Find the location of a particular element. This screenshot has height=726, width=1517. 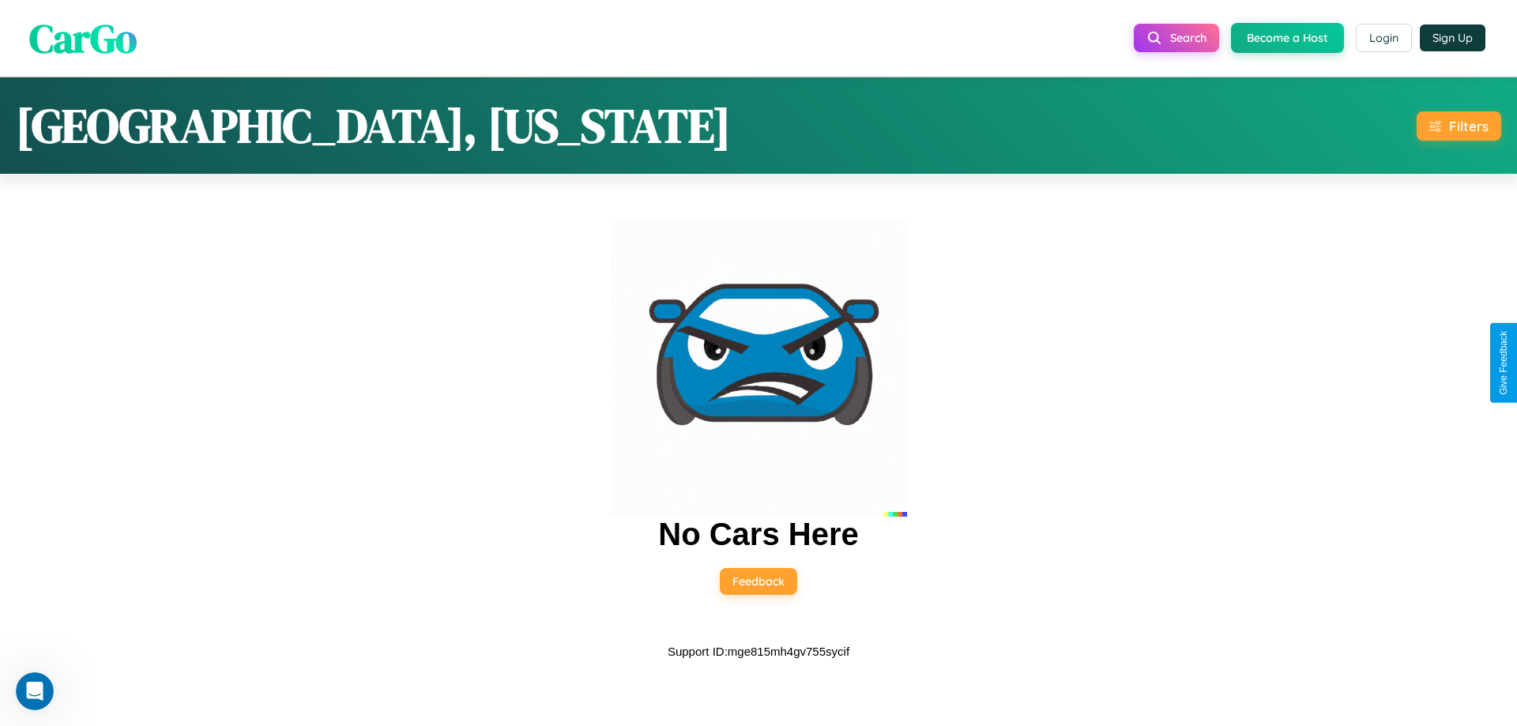

div: Filters is located at coordinates (1469, 126).